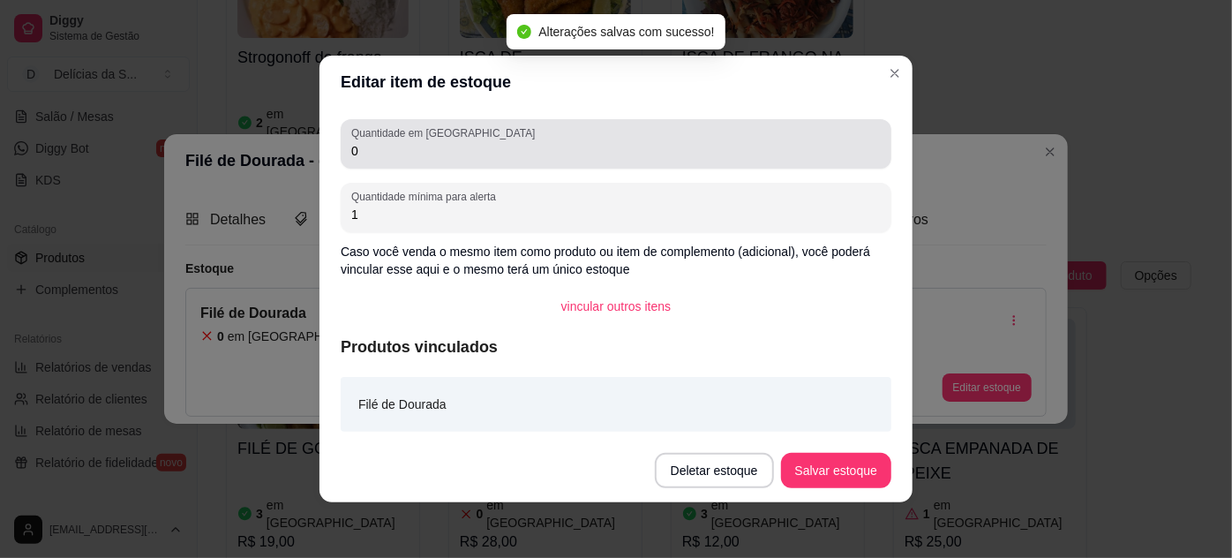  I want to click on button: Deletar estoque, so click(714, 470).